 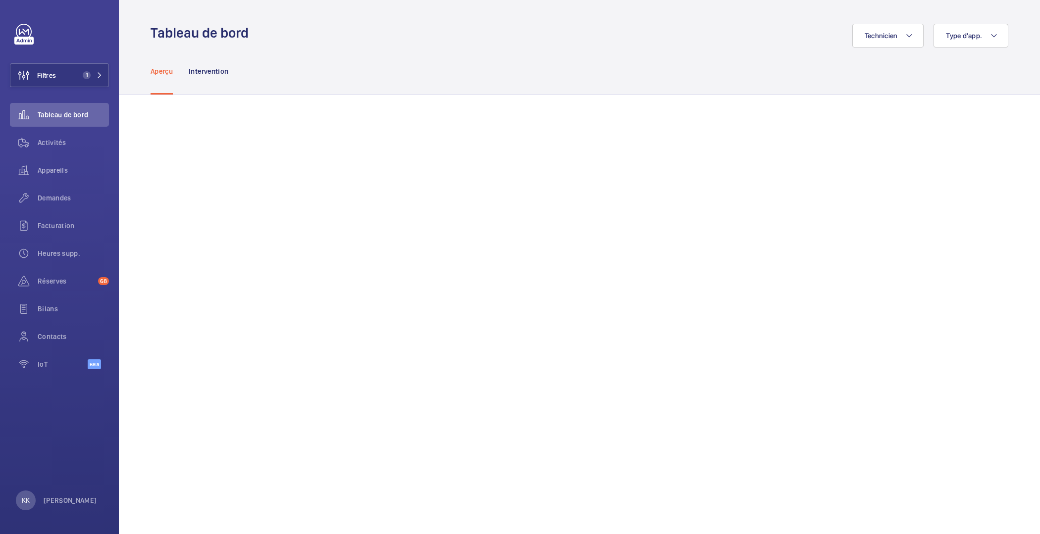 What do you see at coordinates (62, 365) in the screenshot?
I see `span: IoT` at bounding box center [62, 365].